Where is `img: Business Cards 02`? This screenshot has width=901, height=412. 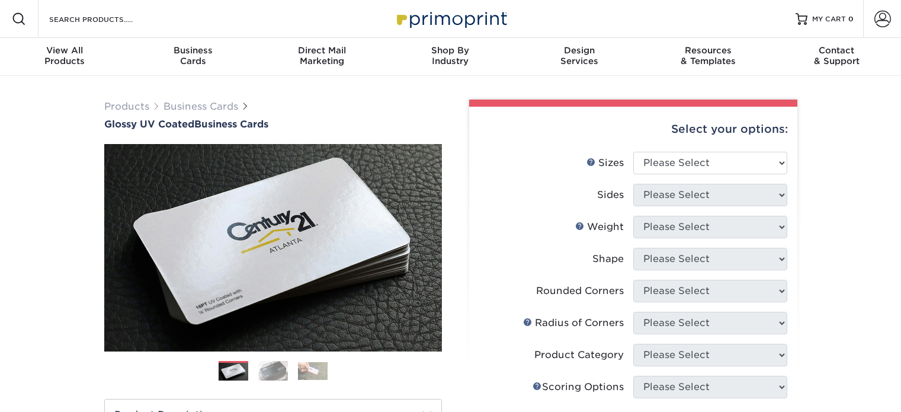
img: Business Cards 02 is located at coordinates (273, 371).